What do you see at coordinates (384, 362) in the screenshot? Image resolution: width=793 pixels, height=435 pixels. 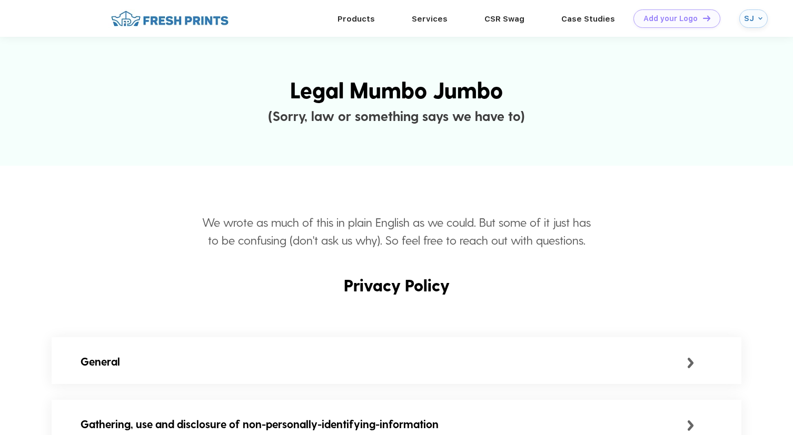 I see `div: General` at bounding box center [384, 362].